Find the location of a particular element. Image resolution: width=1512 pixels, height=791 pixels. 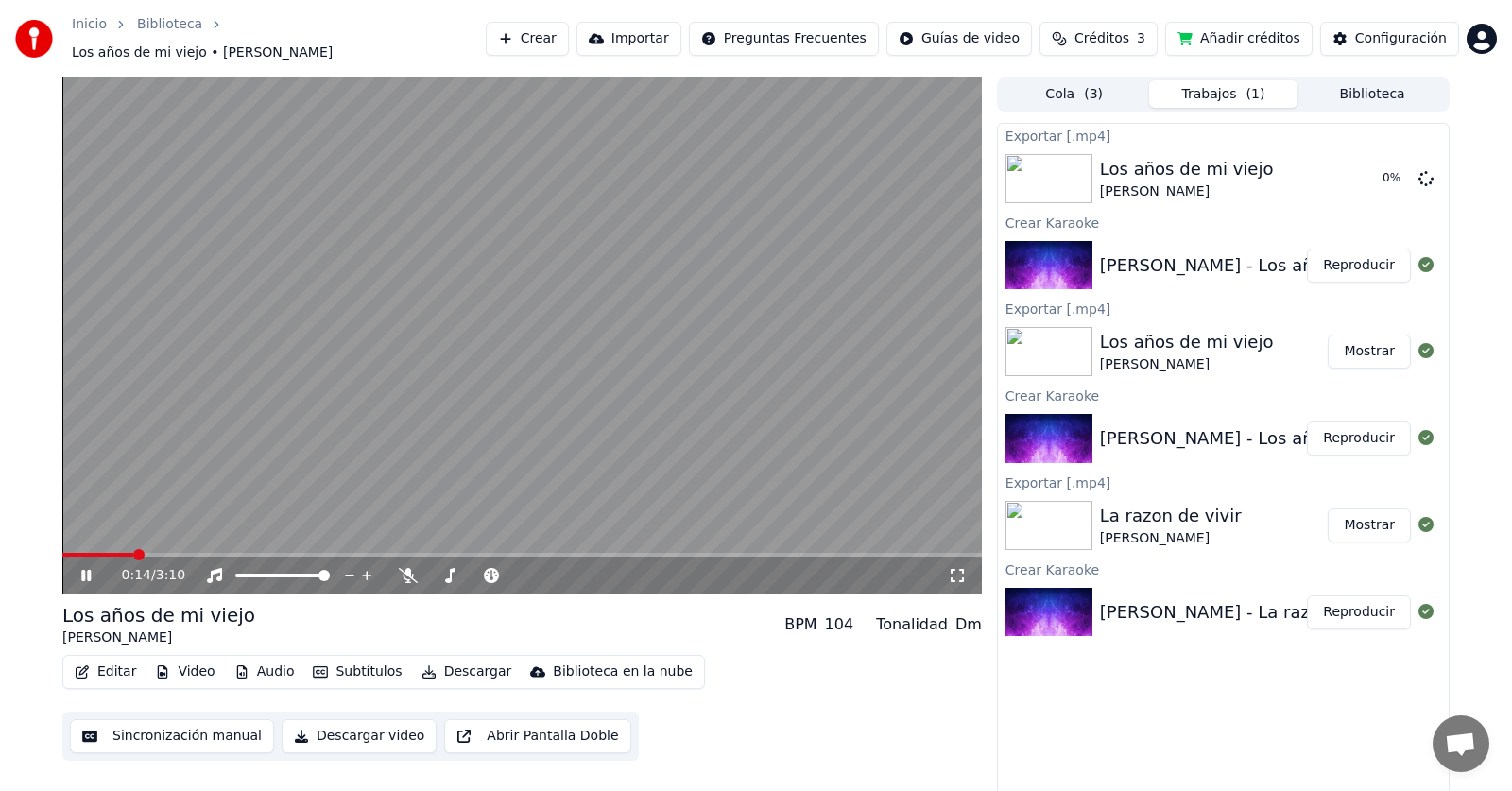

button: Sincronización manual is located at coordinates (172, 736).